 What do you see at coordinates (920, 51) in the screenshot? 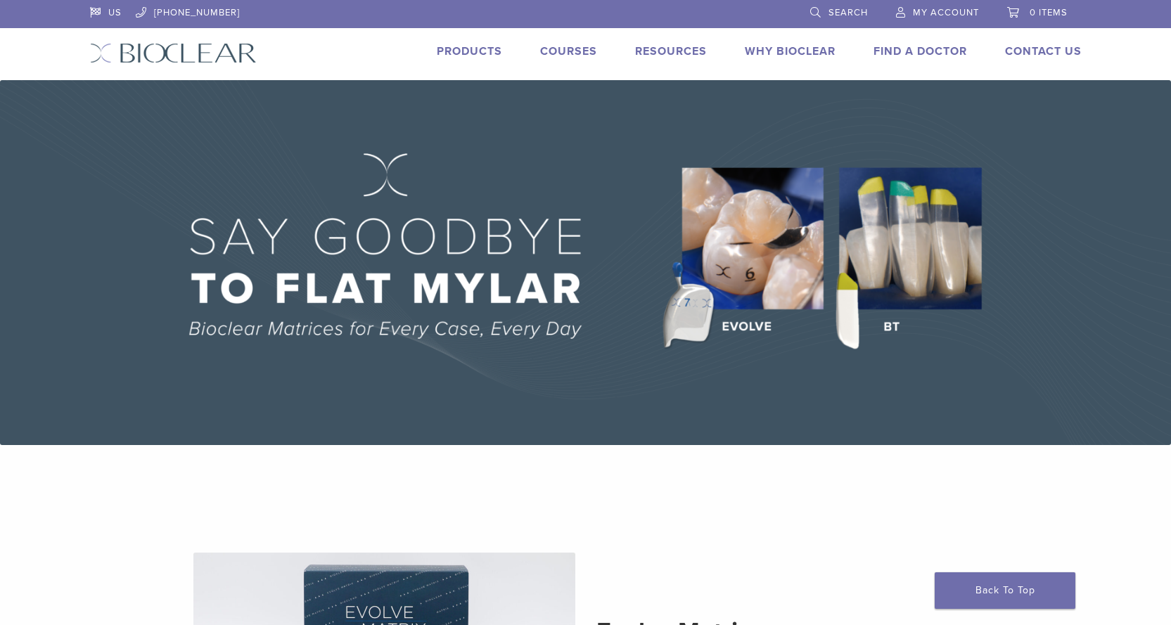
I see `a: Find A Doctor` at bounding box center [920, 51].